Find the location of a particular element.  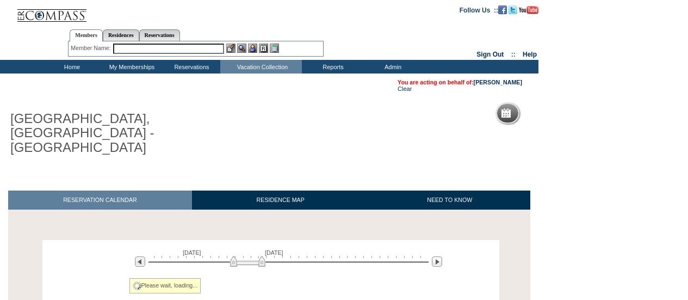

td: Admin is located at coordinates (391, 66).